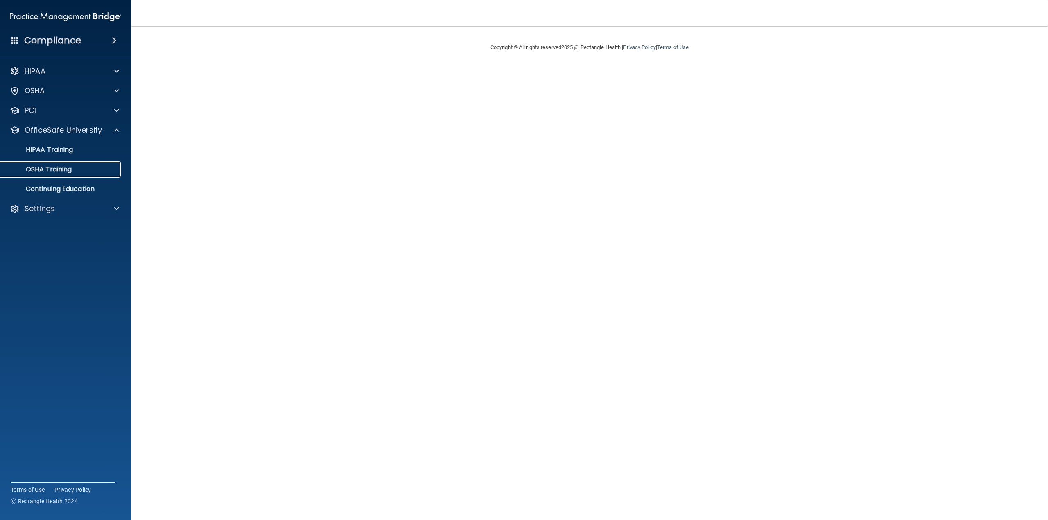 This screenshot has height=520, width=1048. I want to click on div: Copyright © All rights reserved 2025 @ Rectangle Health | |, so click(590, 48).